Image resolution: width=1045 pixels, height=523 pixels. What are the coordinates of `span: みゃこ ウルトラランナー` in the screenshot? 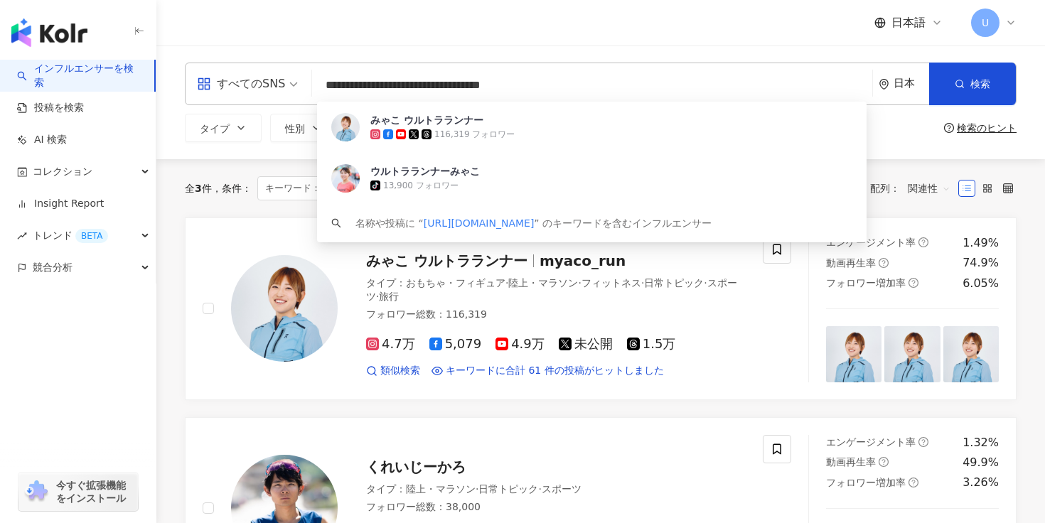 It's located at (446, 261).